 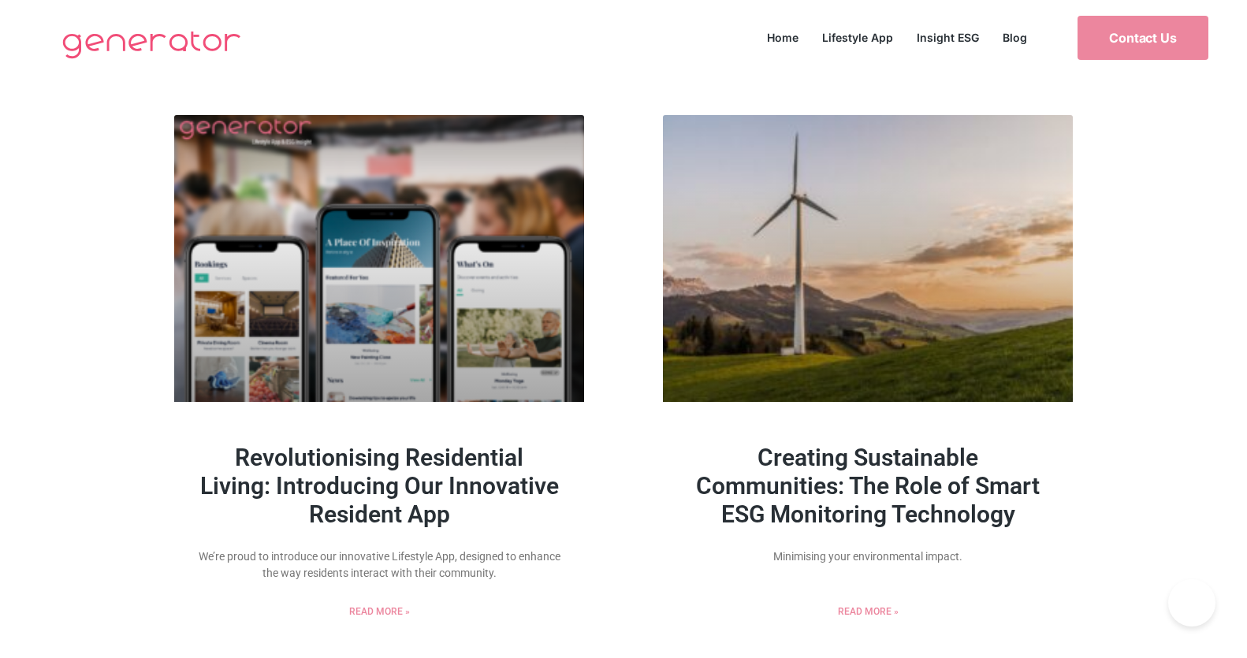 I want to click on a: Read more about Creating Sustainable Communities: The Role of Smart ESG Monitoring Technology, so click(x=868, y=612).